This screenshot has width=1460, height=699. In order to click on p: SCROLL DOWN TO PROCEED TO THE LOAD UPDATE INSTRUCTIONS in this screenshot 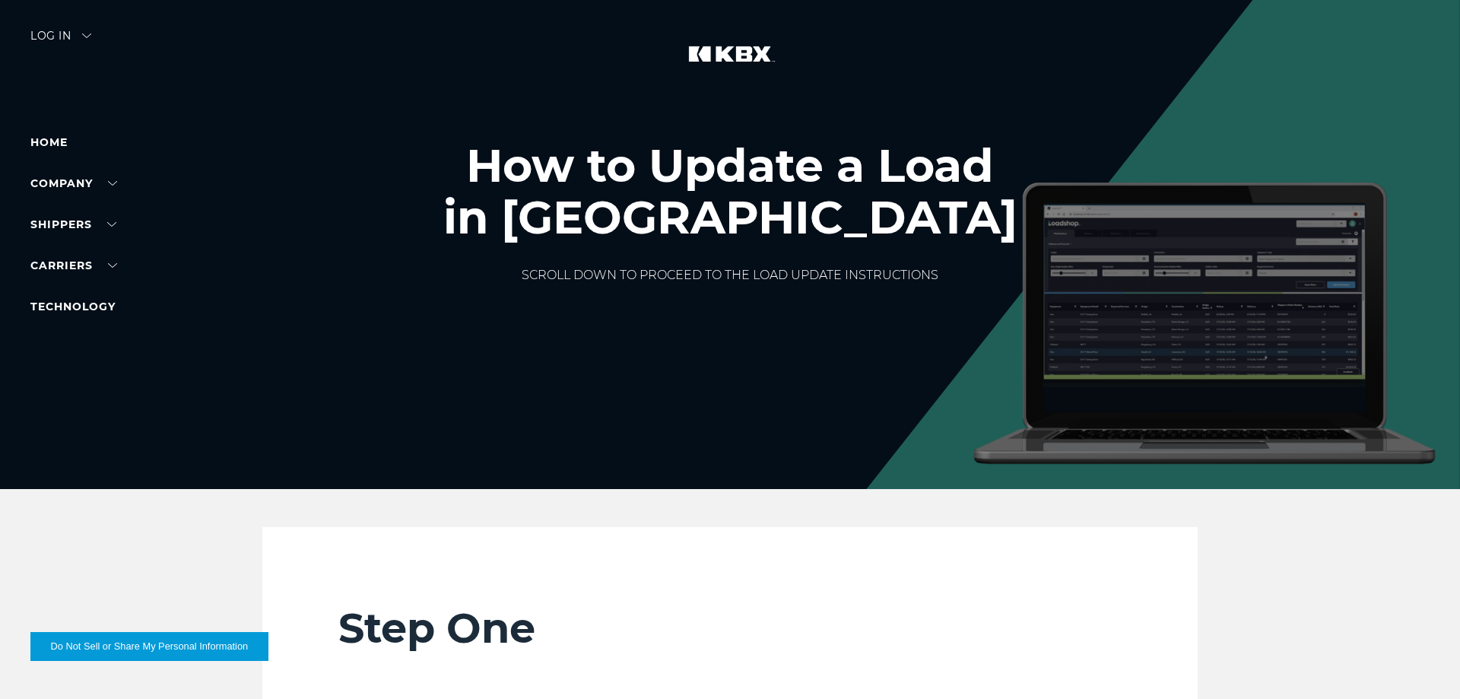, I will do `click(730, 275)`.